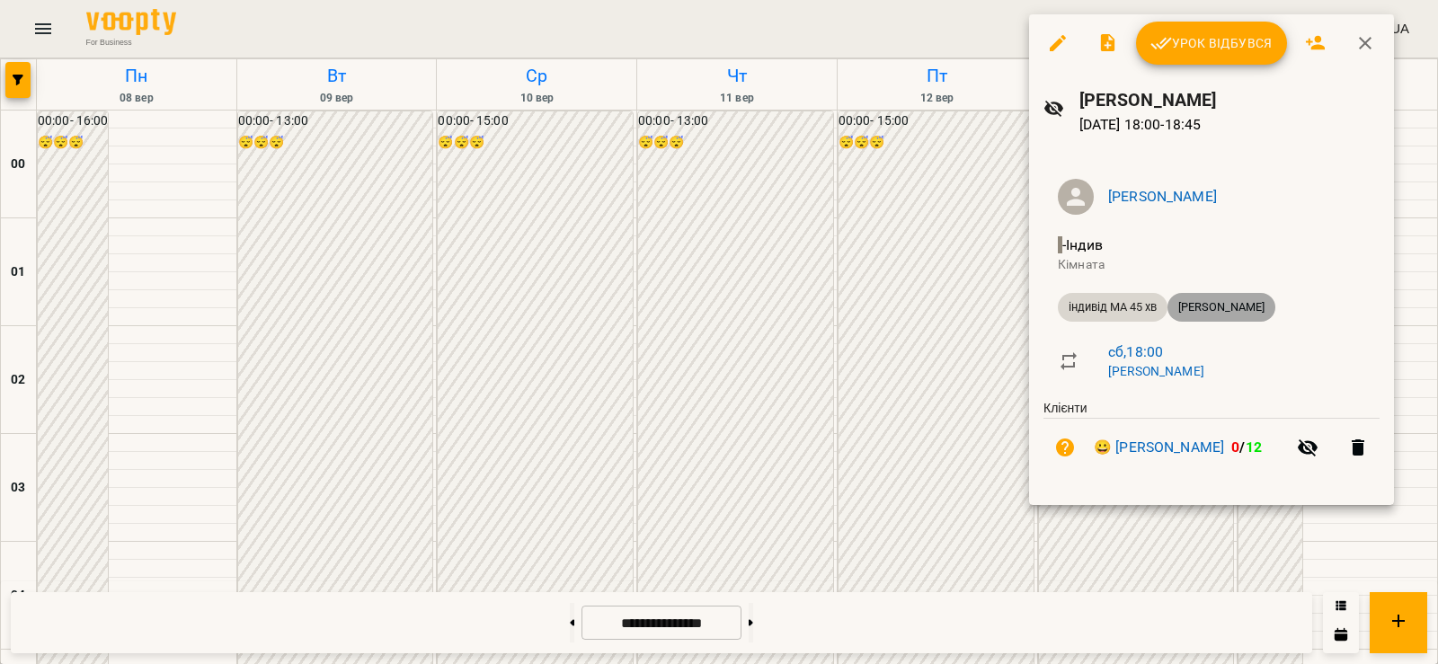  I want to click on span: 12, so click(1254, 447).